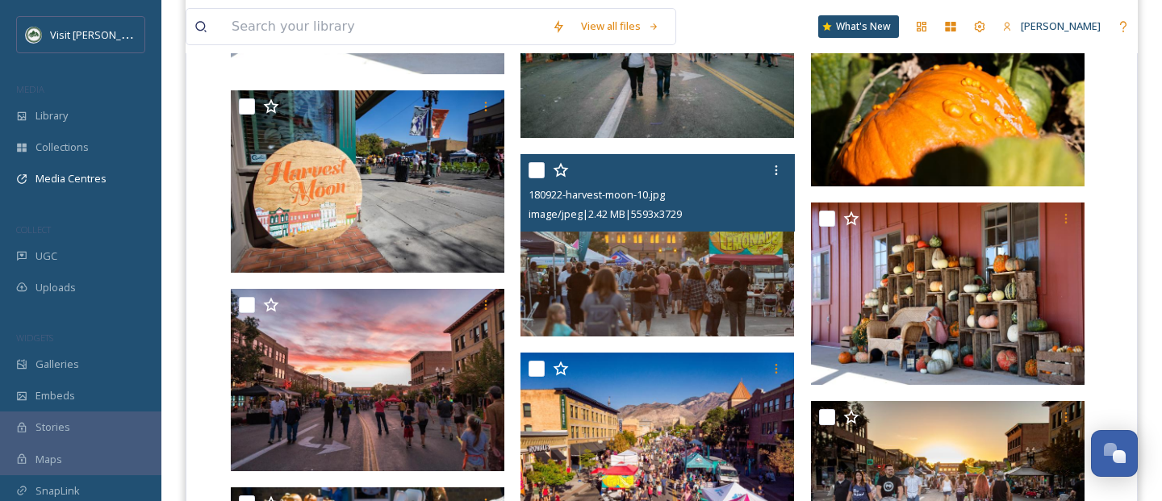 The height and width of the screenshot is (501, 1162). Describe the element at coordinates (605, 214) in the screenshot. I see `span: image/jpeg | 2.42 MB | 5593 x 3729` at that location.